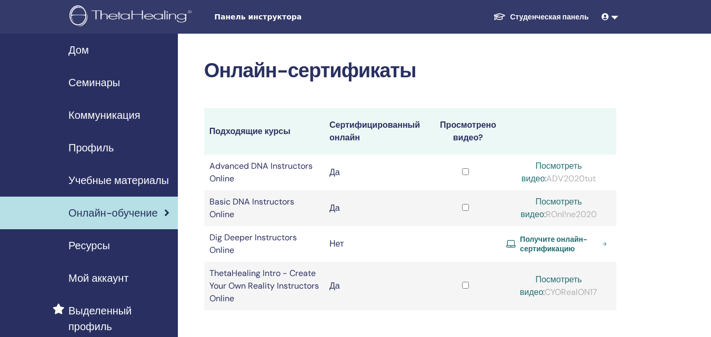 Image resolution: width=711 pixels, height=337 pixels. Describe the element at coordinates (499, 16) in the screenshot. I see `img: graduation-cap-white.svg` at that location.